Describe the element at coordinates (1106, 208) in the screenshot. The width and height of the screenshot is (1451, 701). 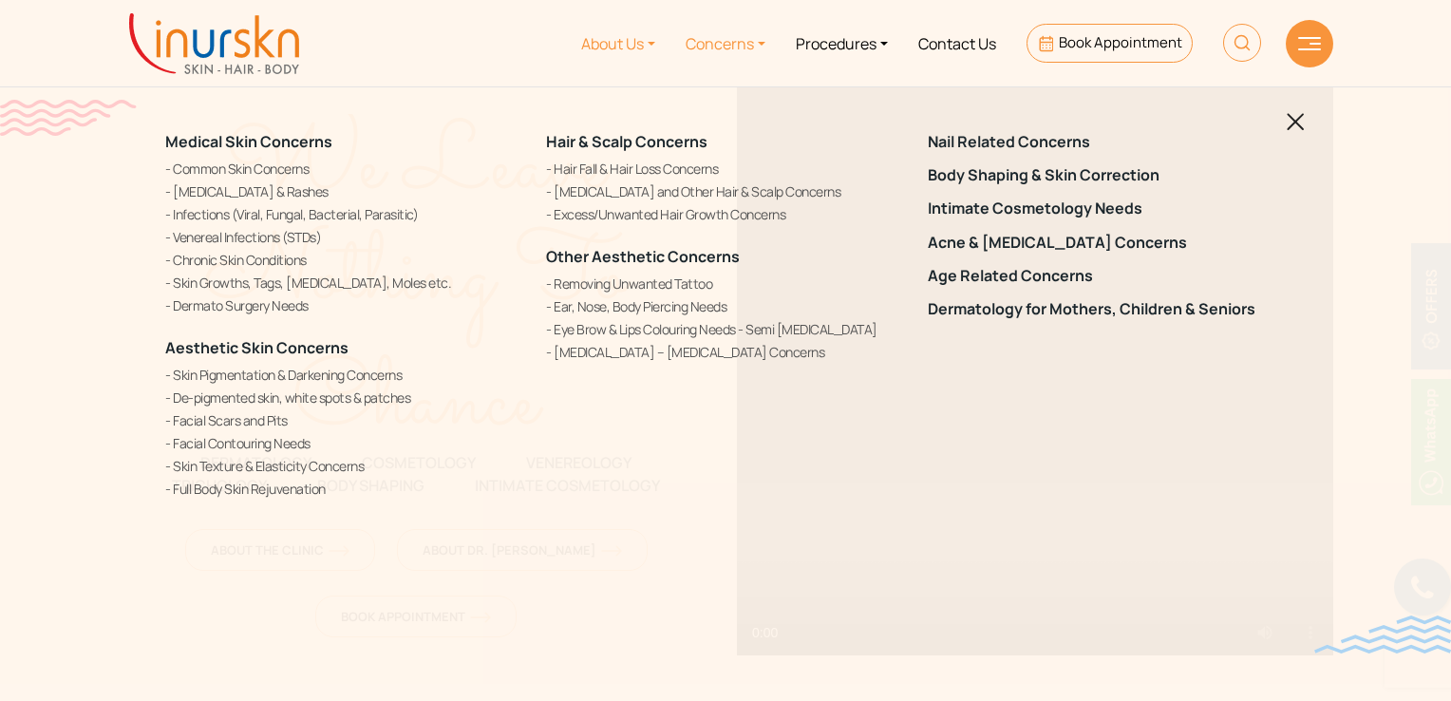
I see `a: Intimate Cosmetology Needs` at that location.